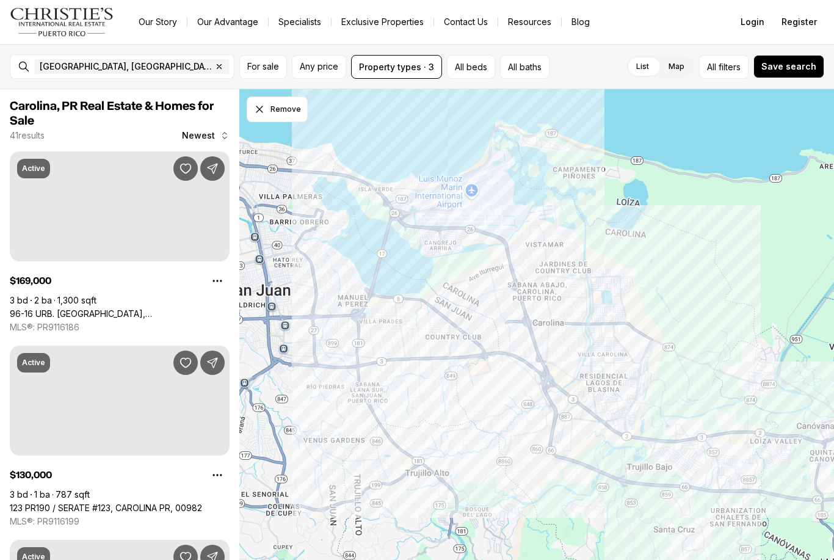 The height and width of the screenshot is (560, 834). Describe the element at coordinates (319, 67) in the screenshot. I see `span: Any price` at that location.